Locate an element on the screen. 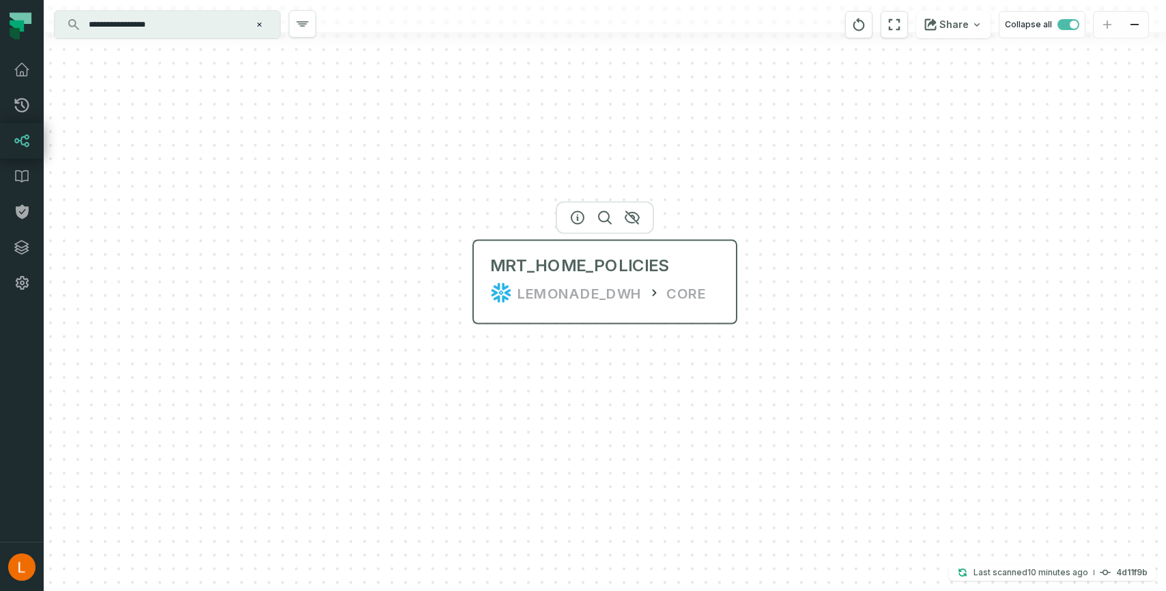 The width and height of the screenshot is (1166, 591). button: zoom out is located at coordinates (1135, 25).